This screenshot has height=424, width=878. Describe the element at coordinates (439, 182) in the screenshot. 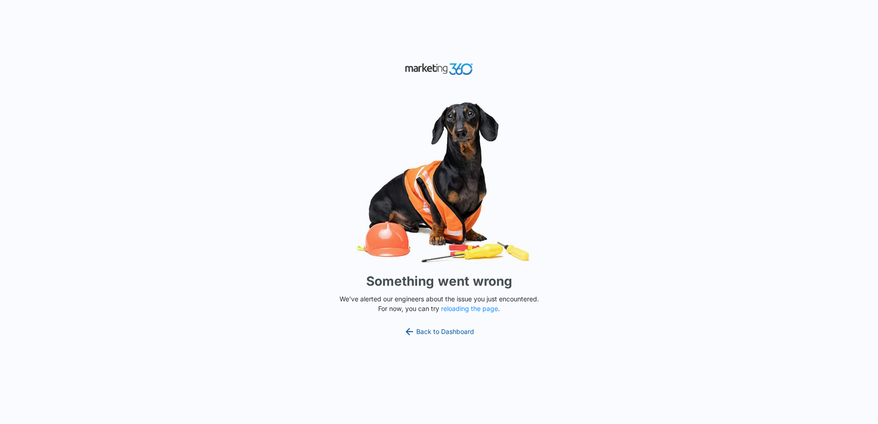

I see `img: Sad Dog` at that location.